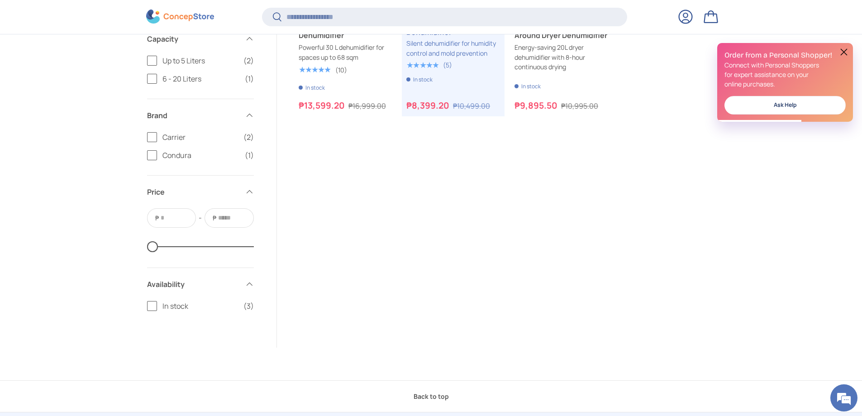  I want to click on summary: Price, so click(200, 192).